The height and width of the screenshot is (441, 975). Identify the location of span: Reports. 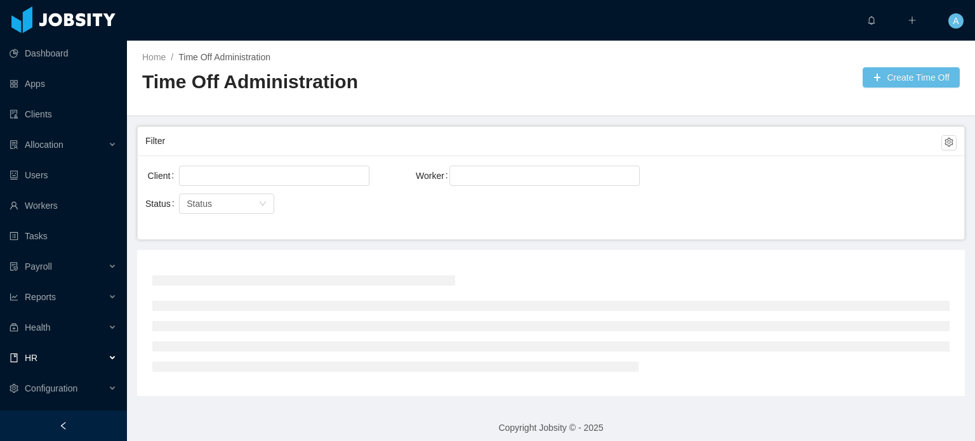
(40, 297).